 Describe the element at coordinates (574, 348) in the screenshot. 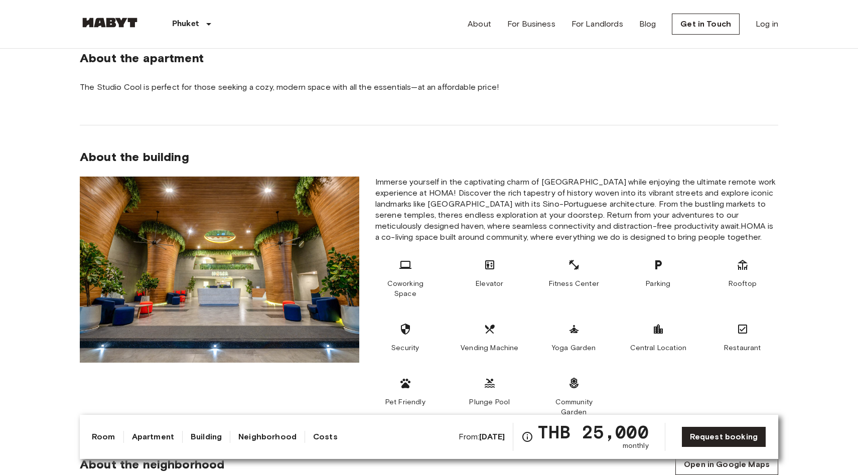

I see `span: Yoga Garden` at that location.